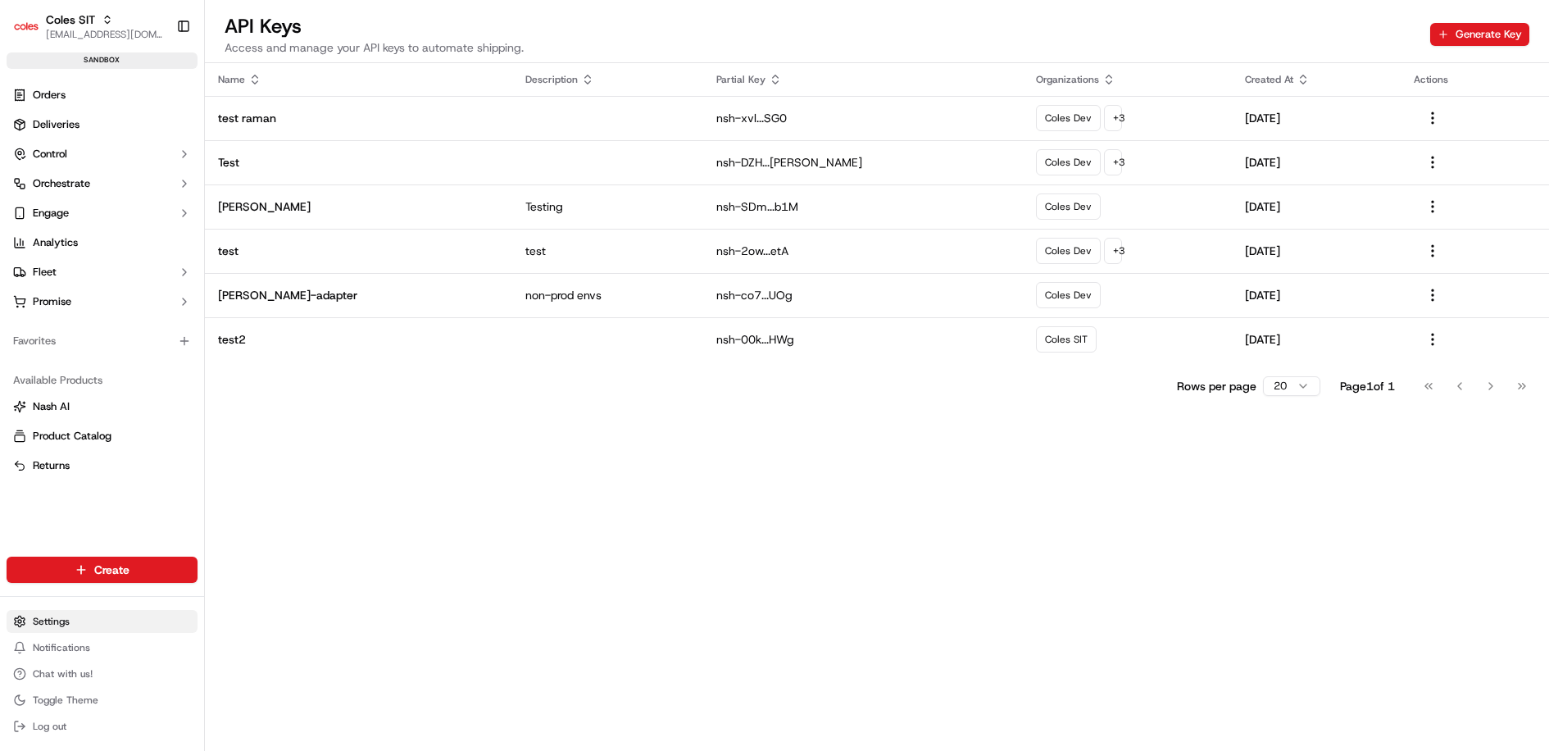 This screenshot has height=751, width=1549. I want to click on div: Actions, so click(1474, 79).